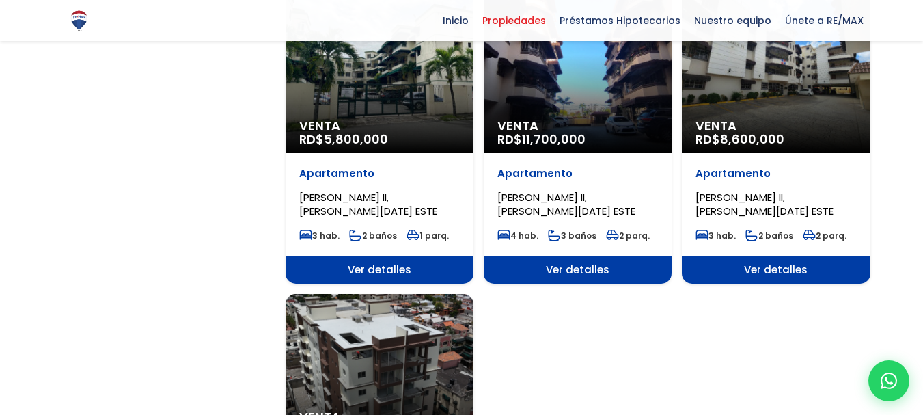  I want to click on span: 5,800,000, so click(356, 139).